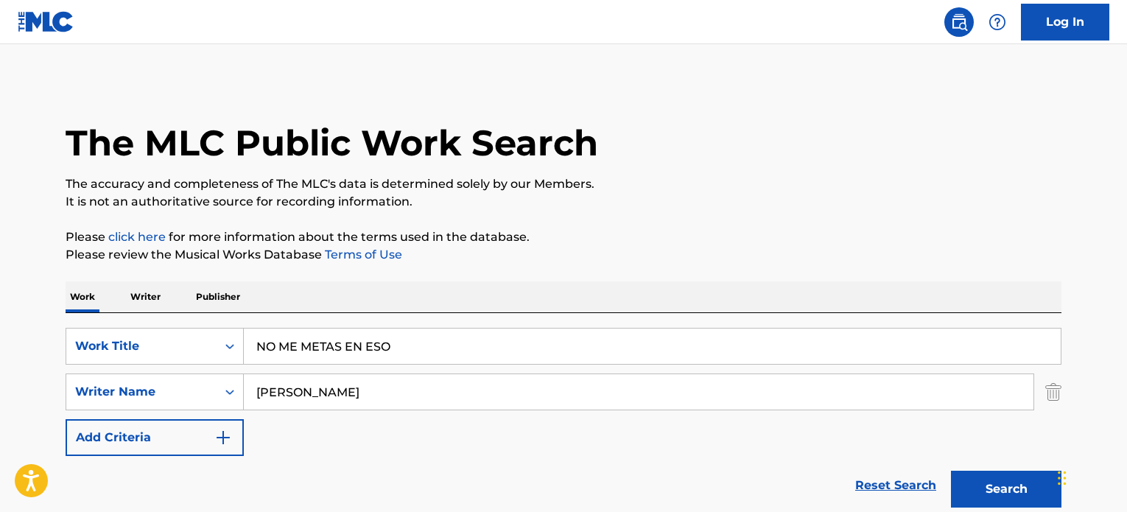  Describe the element at coordinates (959, 22) in the screenshot. I see `img: search` at that location.